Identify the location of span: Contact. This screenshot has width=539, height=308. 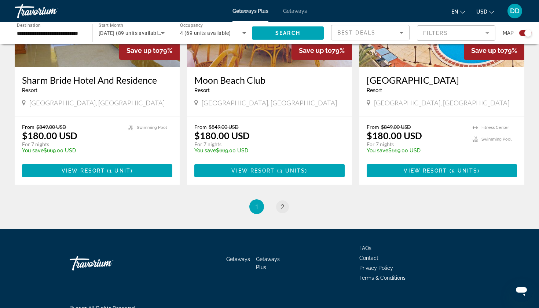
(369, 258).